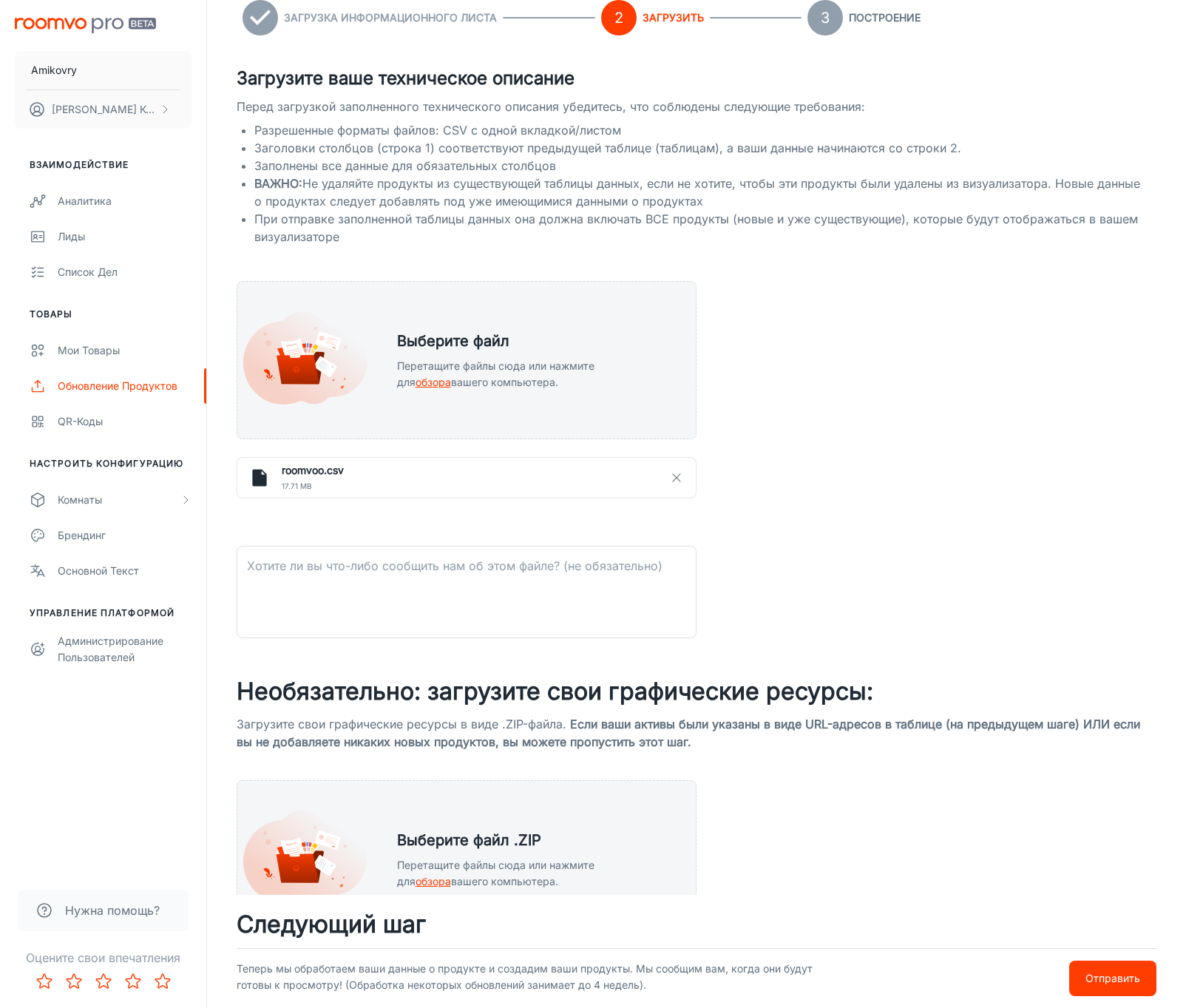  I want to click on div: Аналитика, so click(124, 201).